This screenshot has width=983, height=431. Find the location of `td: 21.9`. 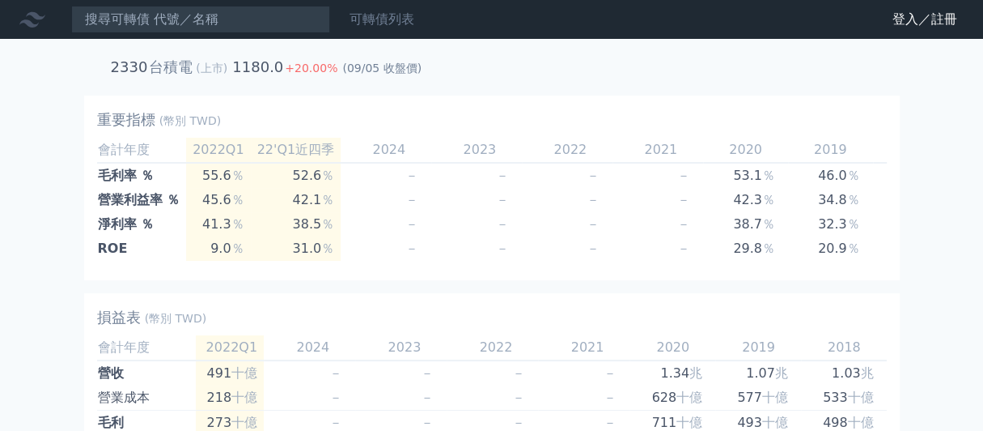

td: 21.9 is located at coordinates (915, 248).